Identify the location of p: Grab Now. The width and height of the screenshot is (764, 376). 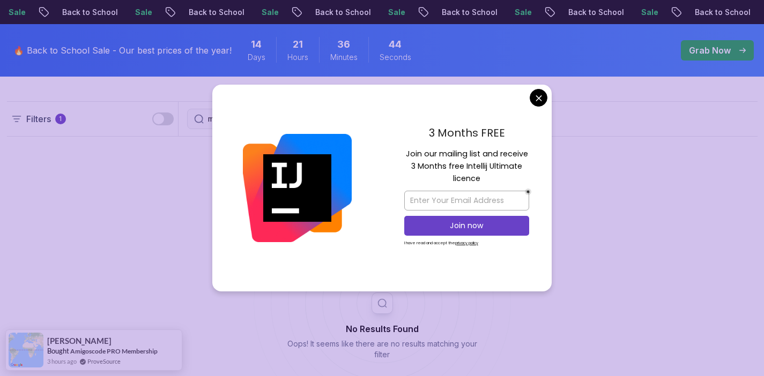
(709, 50).